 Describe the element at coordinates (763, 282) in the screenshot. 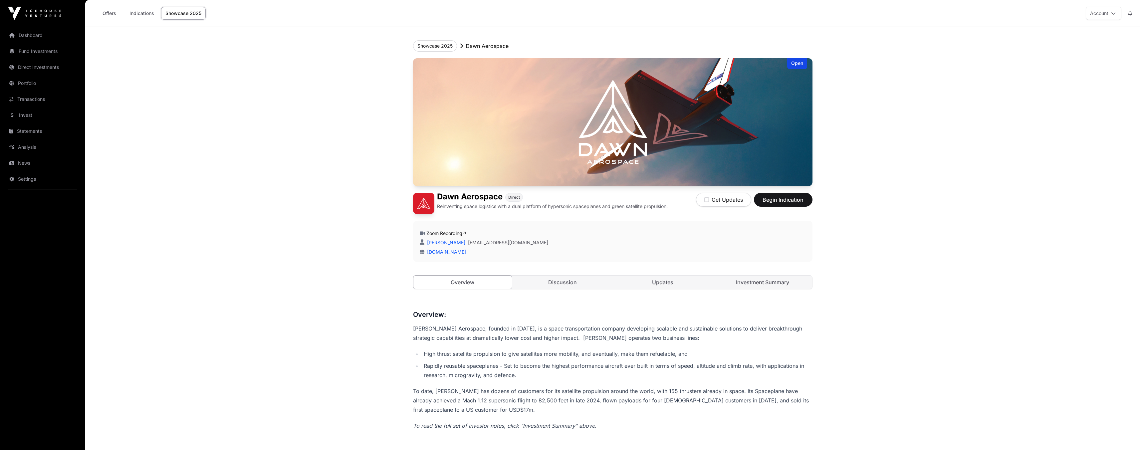

I see `a: Investment Summary` at that location.